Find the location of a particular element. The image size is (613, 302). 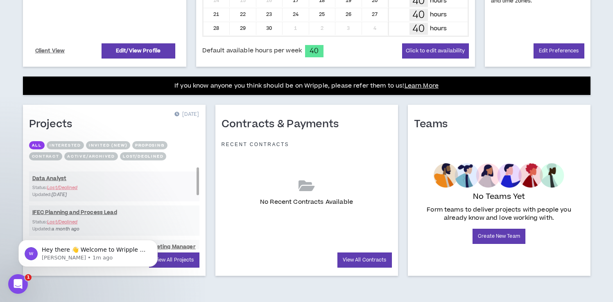

p: Message from Morgan, sent 1m ago is located at coordinates (88, 35).